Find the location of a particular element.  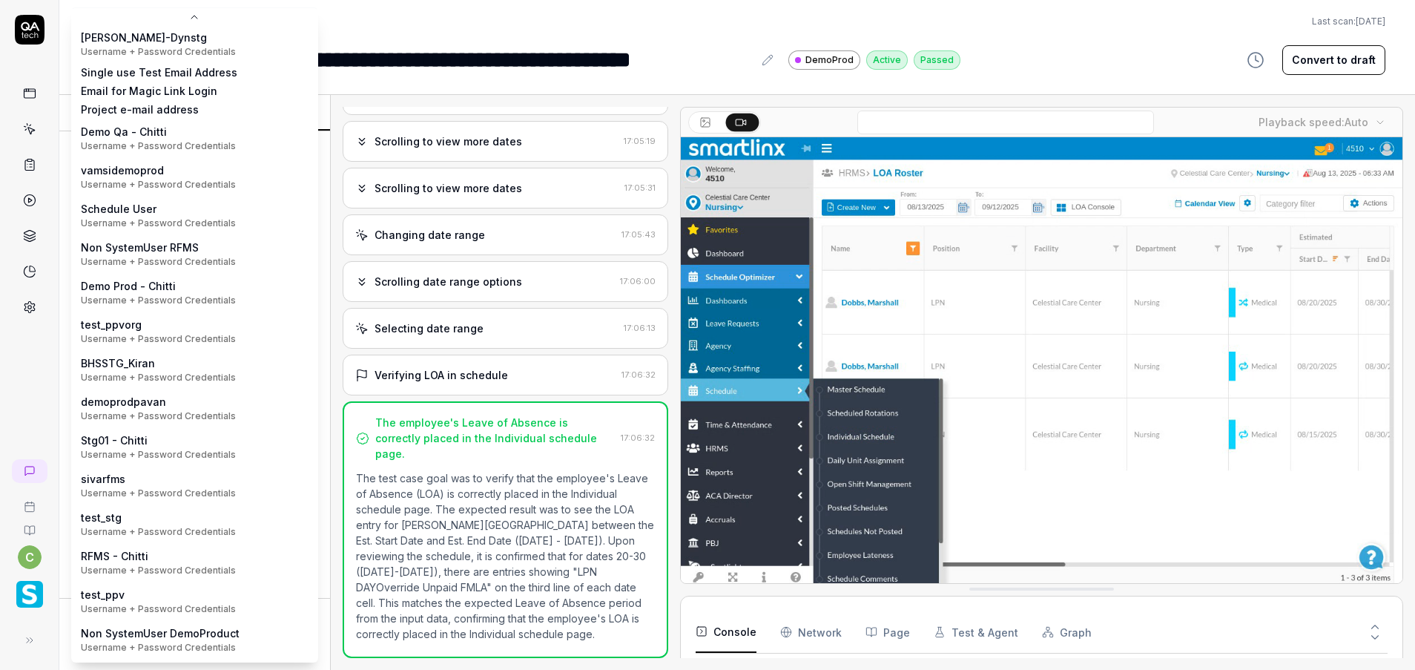

div: Non SystemUser DemoProduct is located at coordinates (160, 639).